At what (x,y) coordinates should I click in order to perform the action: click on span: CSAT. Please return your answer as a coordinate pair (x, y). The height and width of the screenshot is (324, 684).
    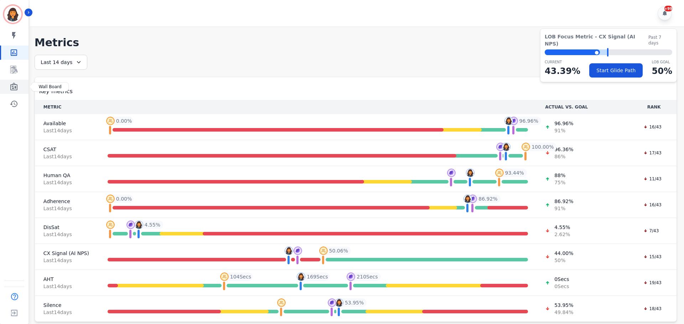
    Looking at the image, I should click on (67, 150).